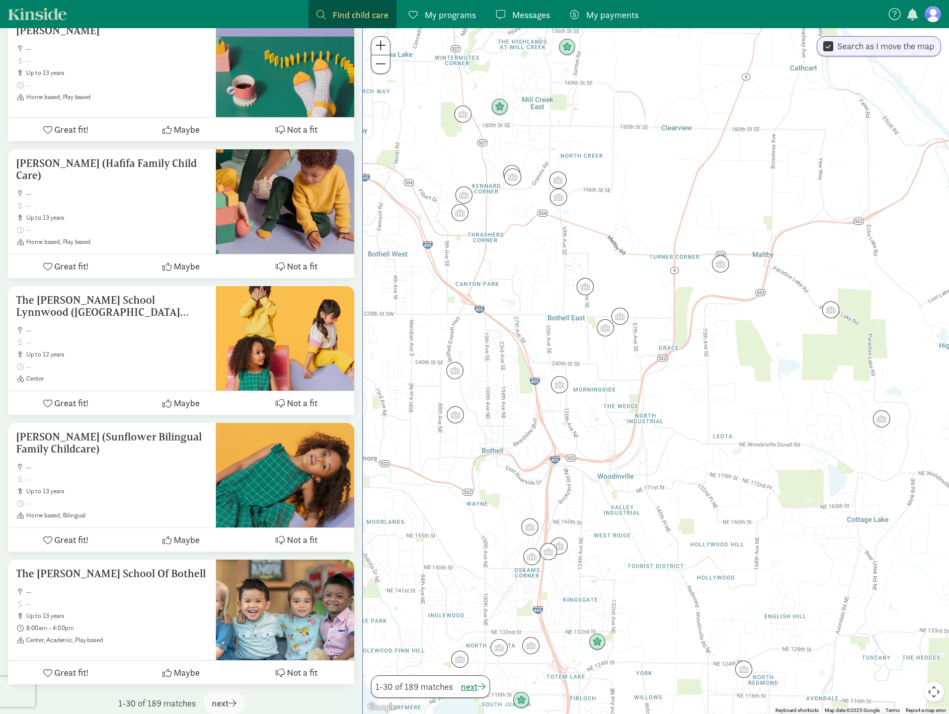 This screenshot has height=714, width=949. What do you see at coordinates (117, 516) in the screenshot?
I see `span: Home based, Bilingual` at bounding box center [117, 516].